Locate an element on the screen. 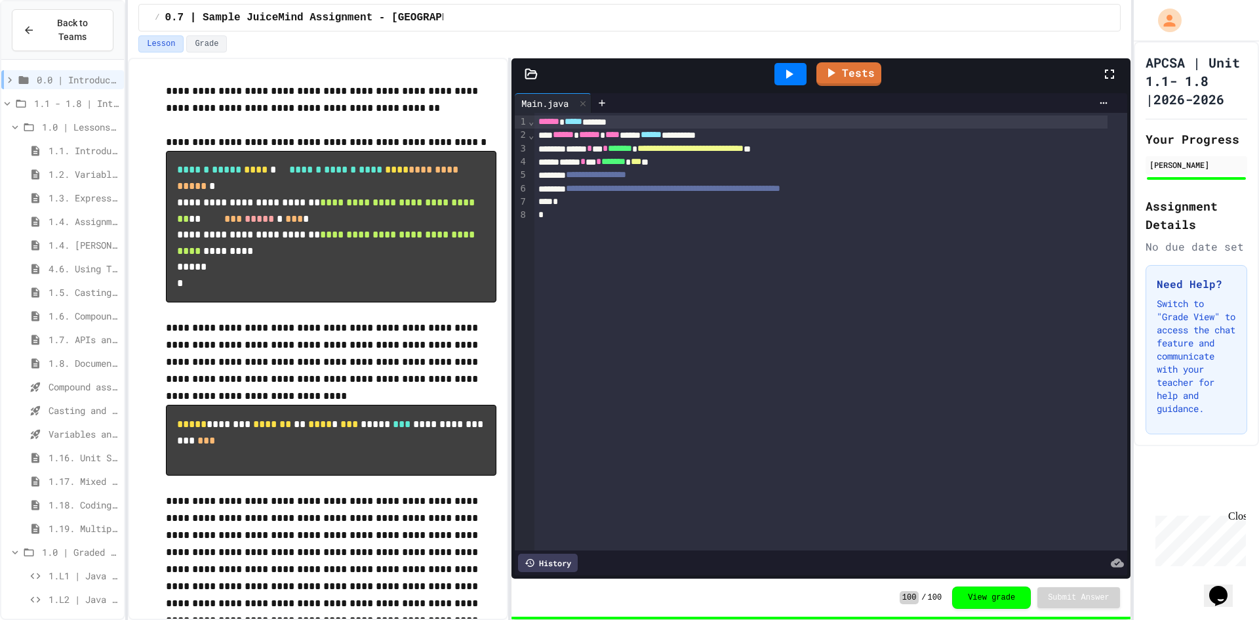 The height and width of the screenshot is (620, 1259). span: 4.6. Using Text Files is located at coordinates (83, 268).